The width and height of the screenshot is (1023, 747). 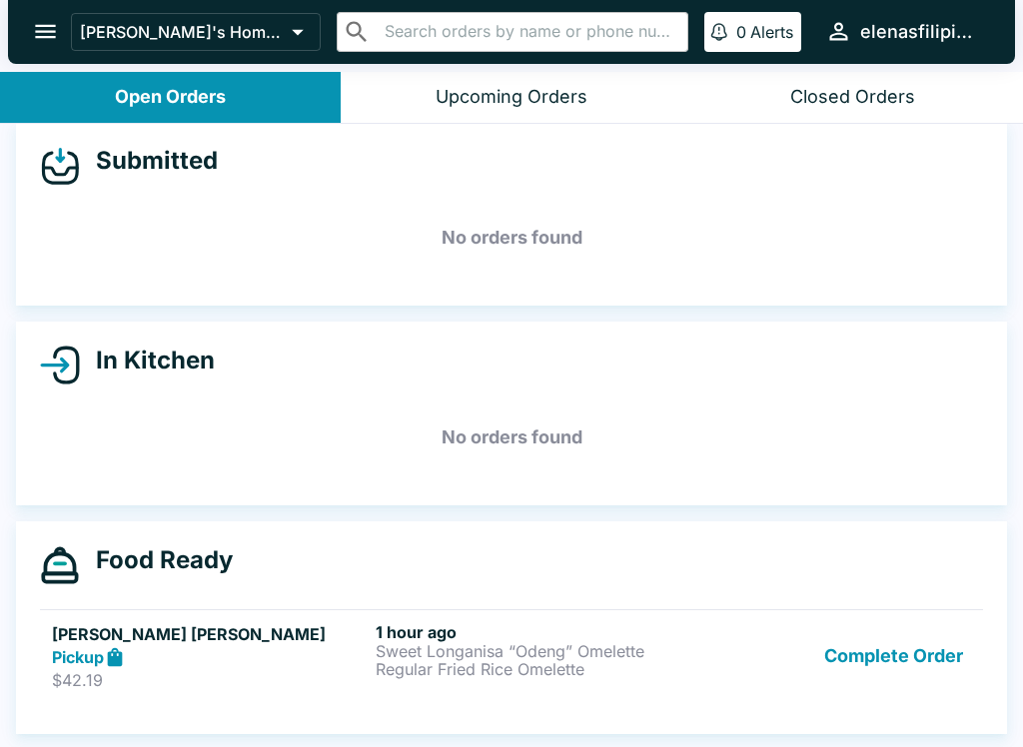 I want to click on p: Alerts, so click(x=771, y=32).